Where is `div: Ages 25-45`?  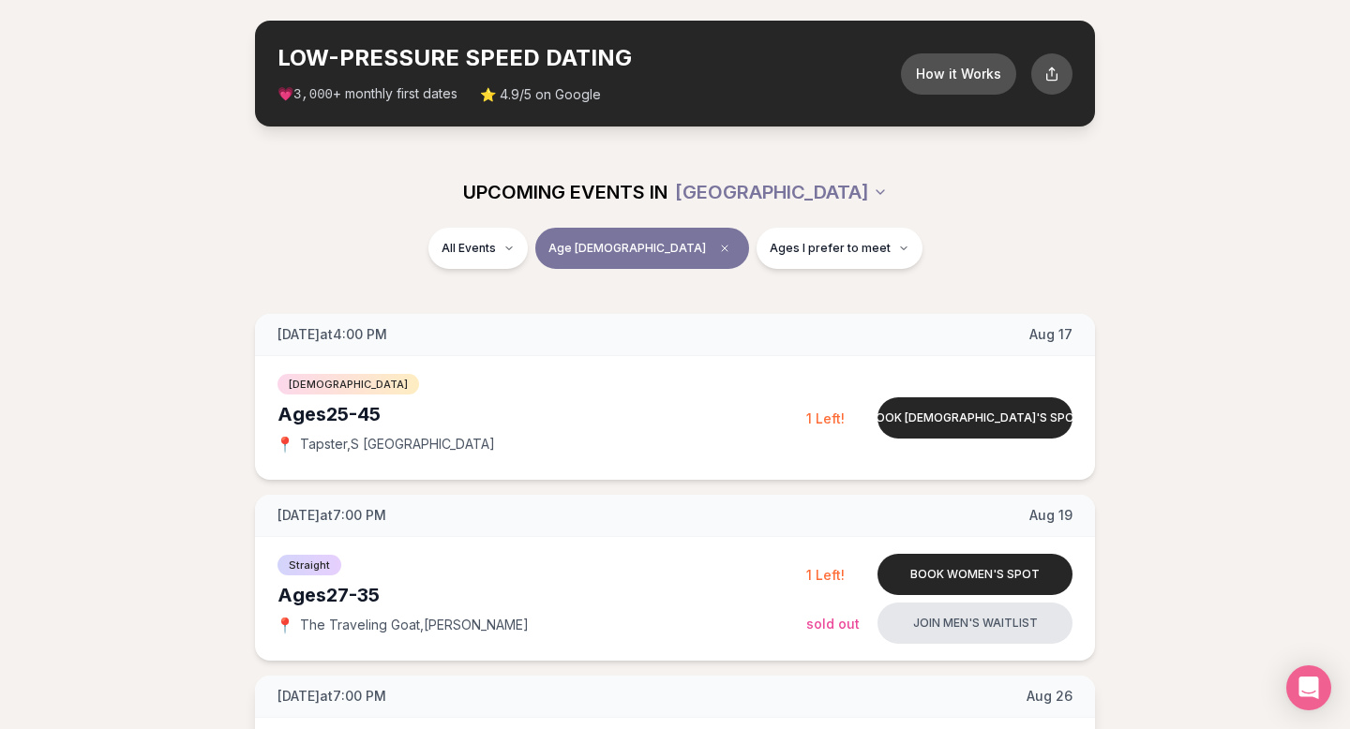
div: Ages 25-45 is located at coordinates (542, 414).